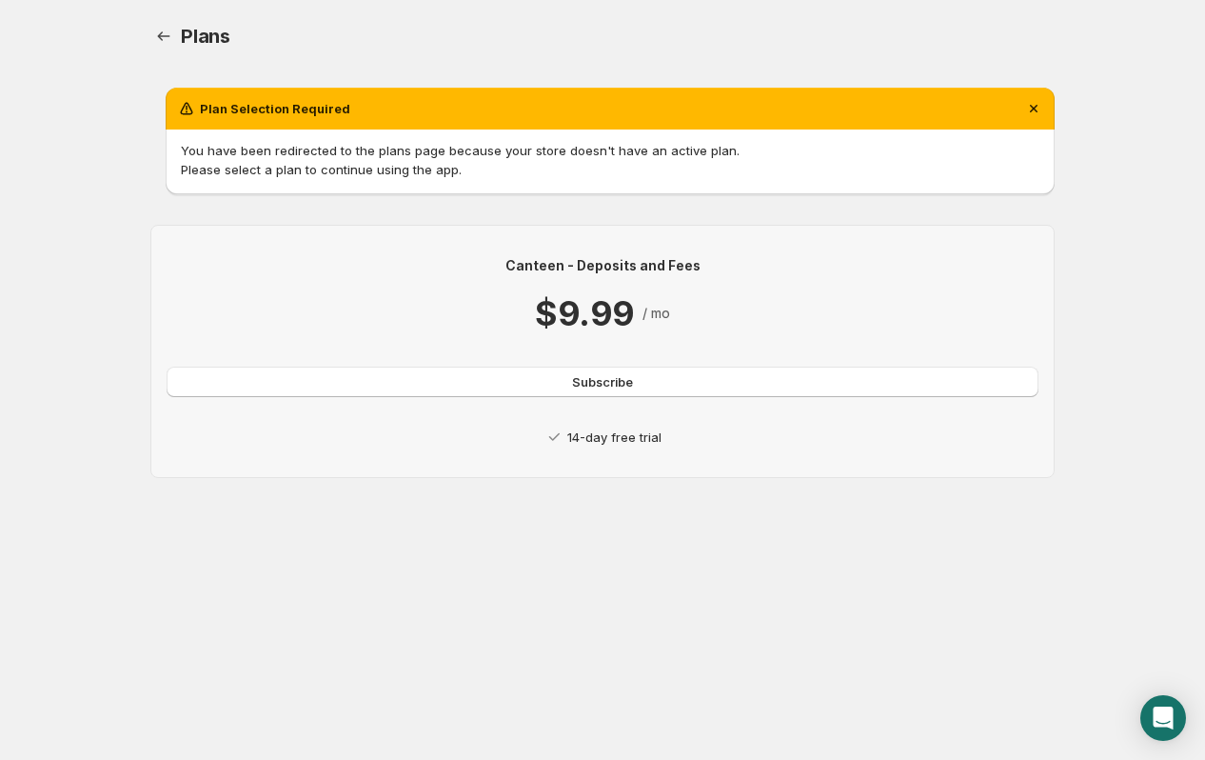 This screenshot has width=1205, height=760. What do you see at coordinates (585, 313) in the screenshot?
I see `p: $9.99` at bounding box center [585, 313].